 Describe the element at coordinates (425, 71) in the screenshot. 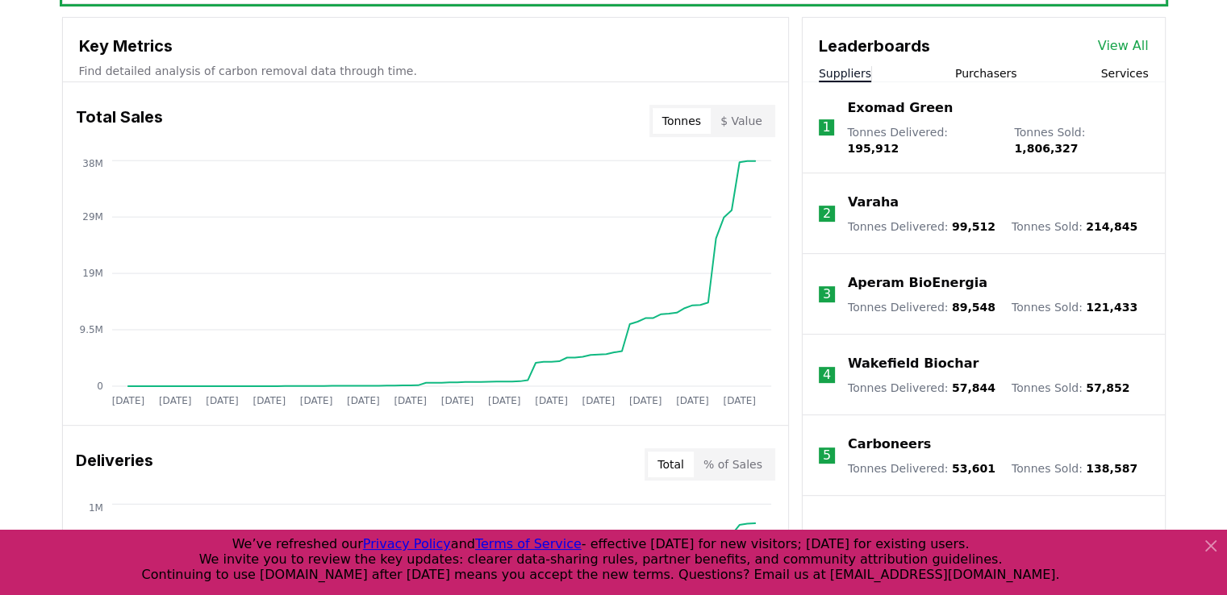

I see `p: Find detailed analysis of carbon removal data through time.` at that location.